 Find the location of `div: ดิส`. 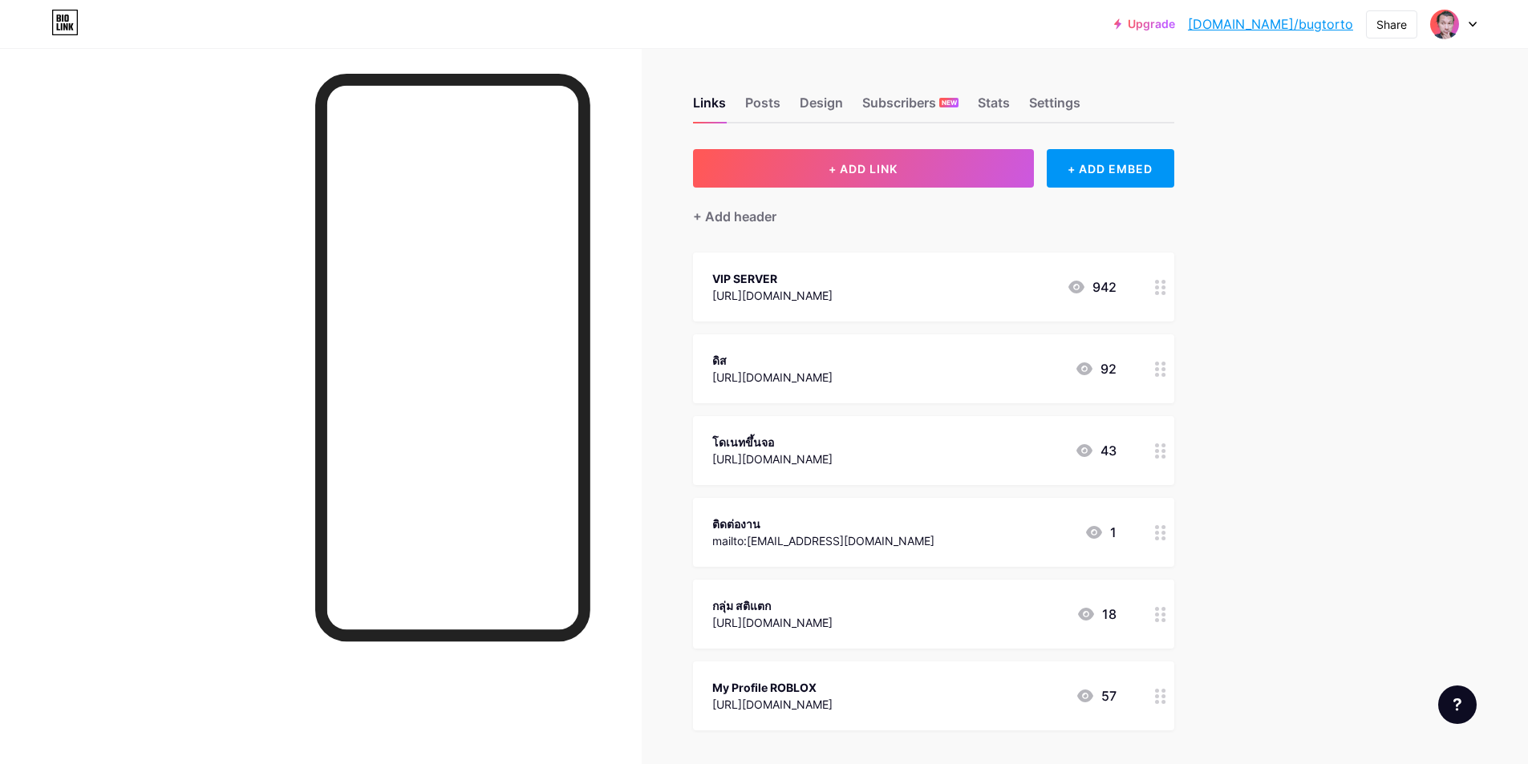

div: ดิส is located at coordinates (772, 360).